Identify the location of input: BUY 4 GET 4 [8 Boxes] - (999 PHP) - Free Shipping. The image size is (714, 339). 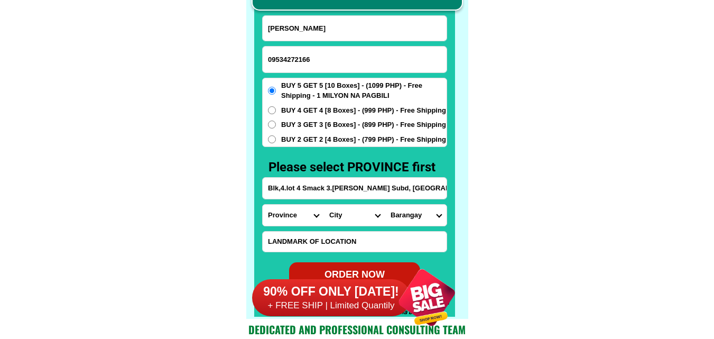
(272, 110).